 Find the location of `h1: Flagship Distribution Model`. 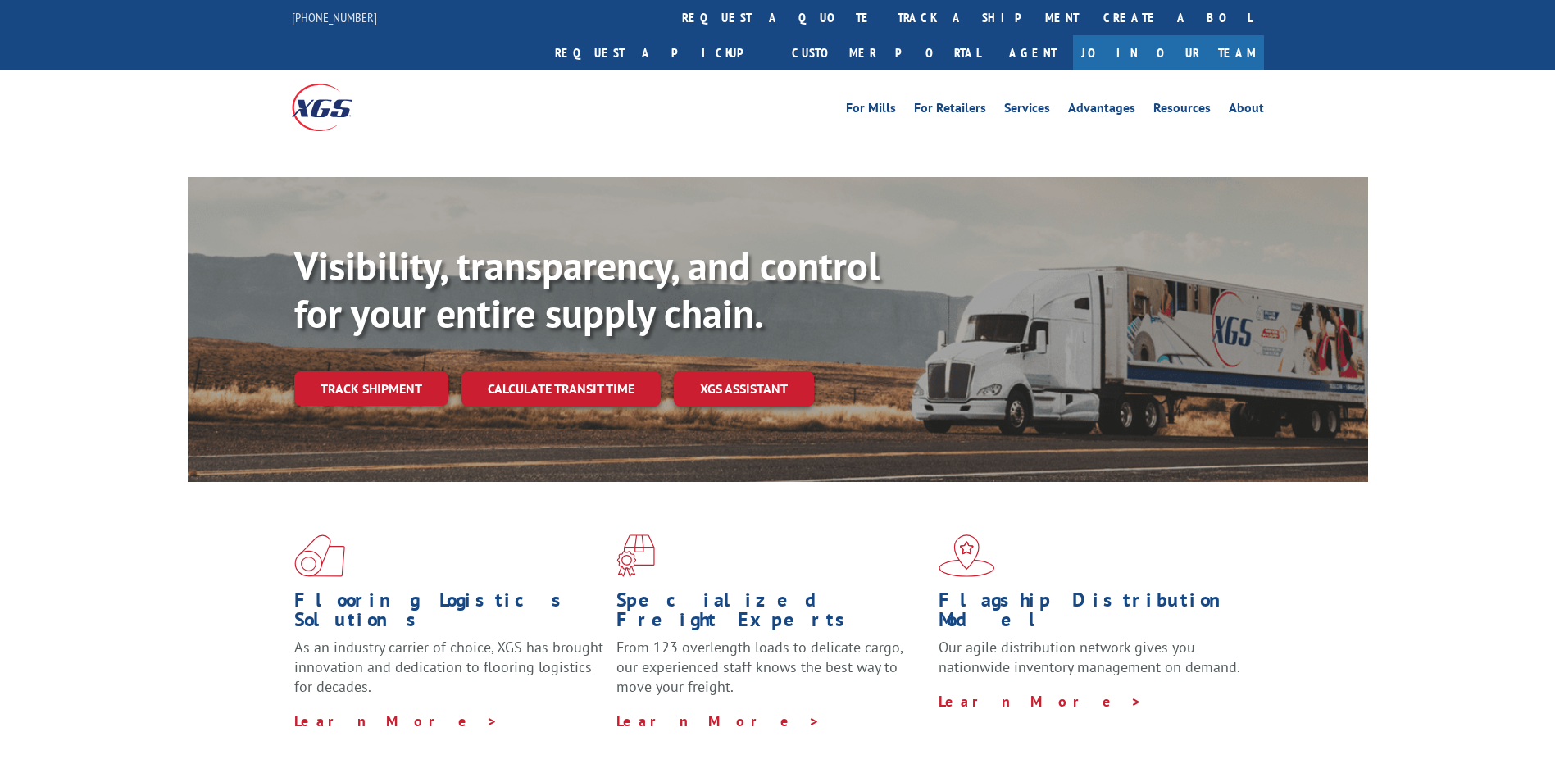

h1: Flagship Distribution Model is located at coordinates (1094, 614).